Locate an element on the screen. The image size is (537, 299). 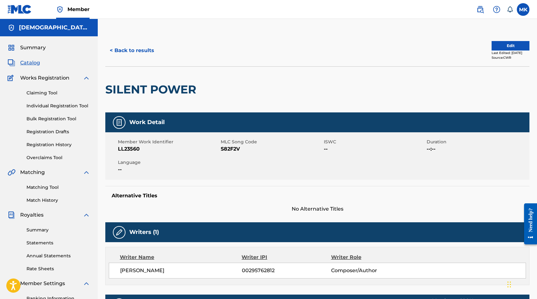
a: Individual Registration Tool is located at coordinates (58, 106).